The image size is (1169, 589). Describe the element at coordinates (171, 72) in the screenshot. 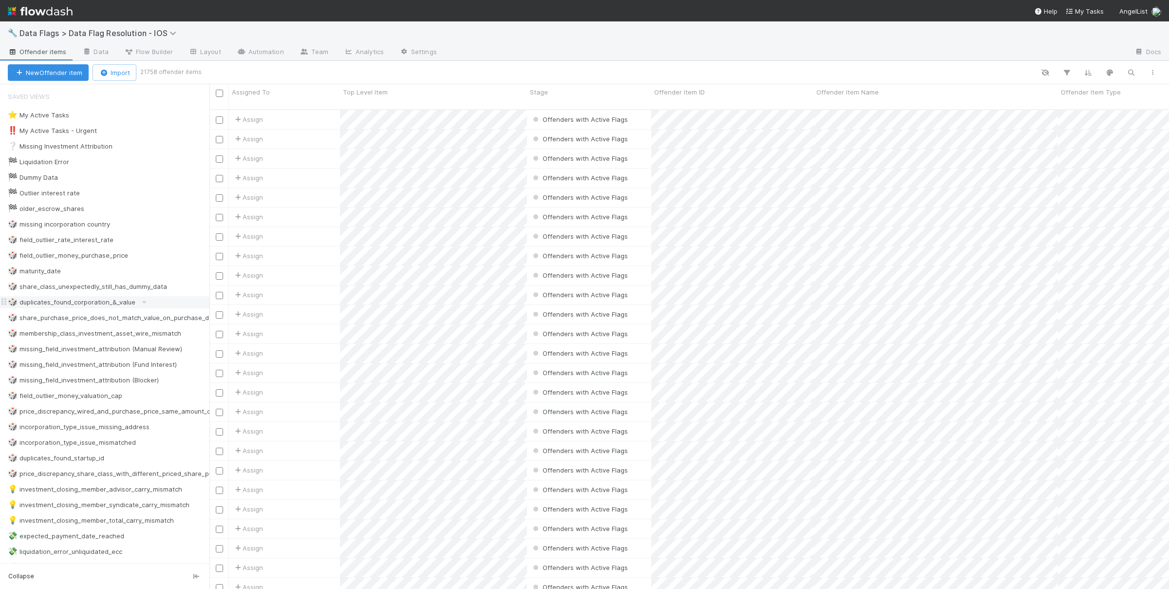

I see `small: 21758 offender items` at that location.